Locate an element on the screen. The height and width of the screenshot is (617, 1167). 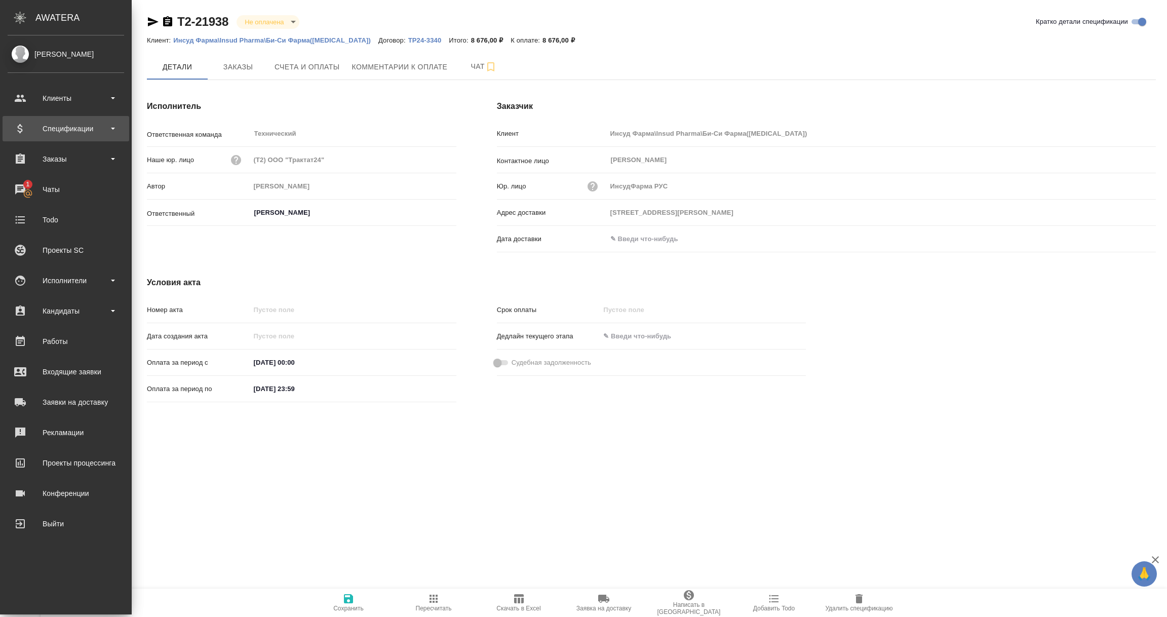
p: Наше юр. лицо is located at coordinates (170, 160).